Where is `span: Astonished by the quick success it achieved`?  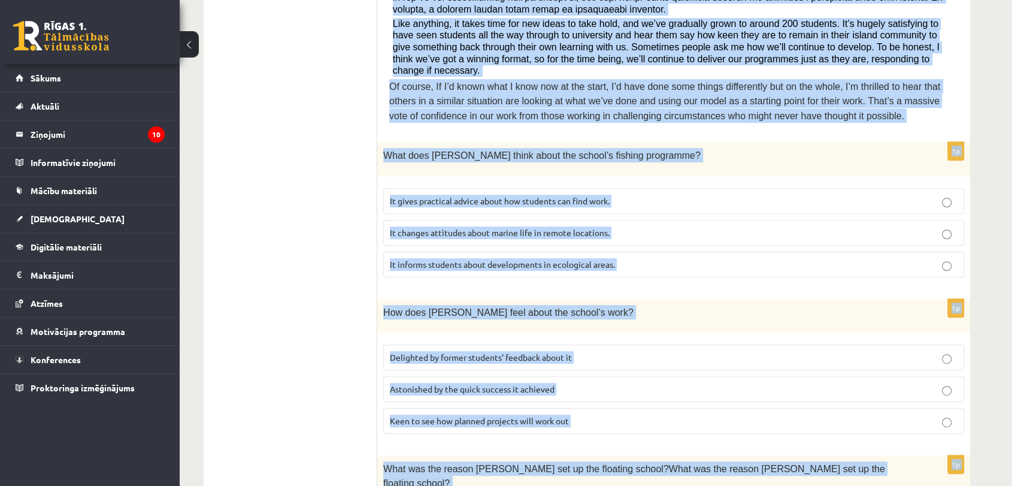 span: Astonished by the quick success it achieved is located at coordinates (472, 389).